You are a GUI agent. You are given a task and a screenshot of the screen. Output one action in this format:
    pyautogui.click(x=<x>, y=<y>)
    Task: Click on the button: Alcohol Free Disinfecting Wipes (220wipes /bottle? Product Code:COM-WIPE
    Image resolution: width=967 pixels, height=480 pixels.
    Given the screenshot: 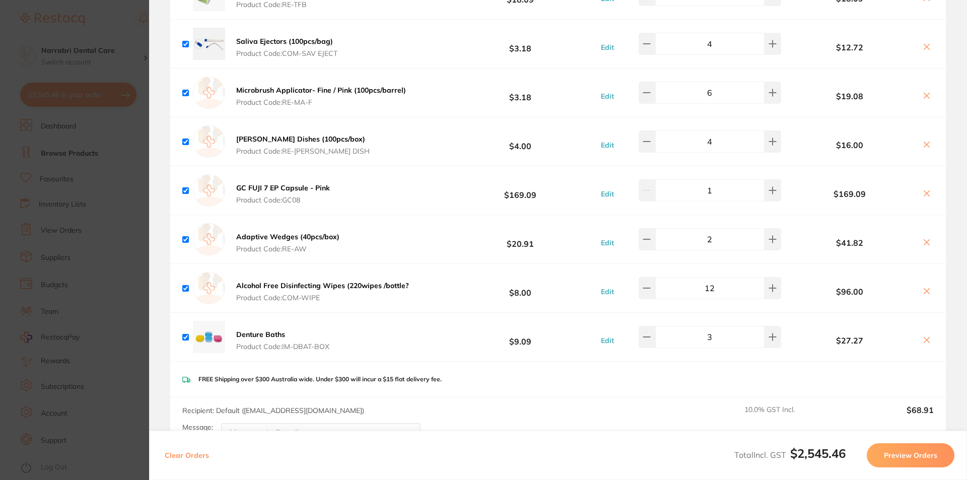 What is the action you would take?
    pyautogui.click(x=322, y=292)
    